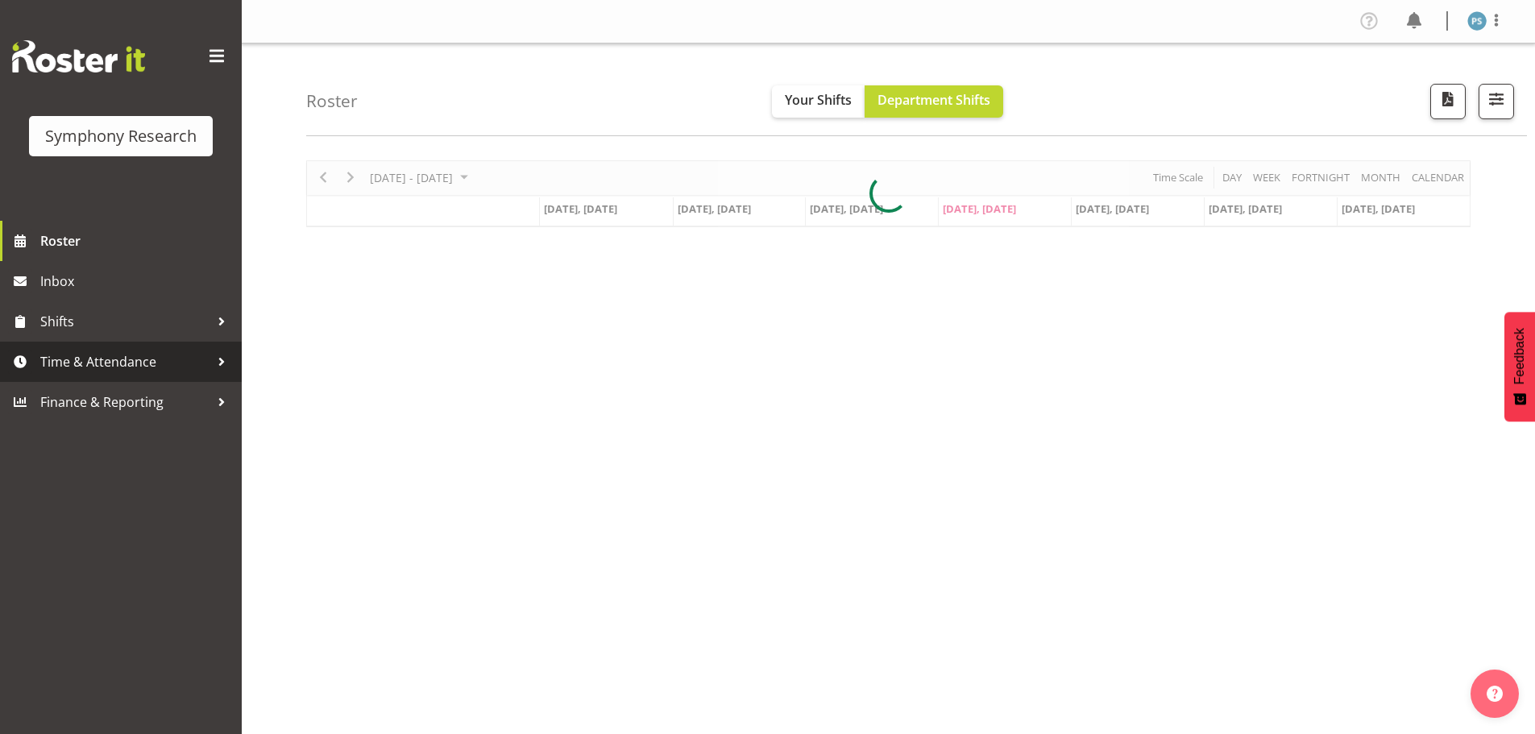  I want to click on img: paul-s-stoneham1982.jpg, so click(1477, 21).